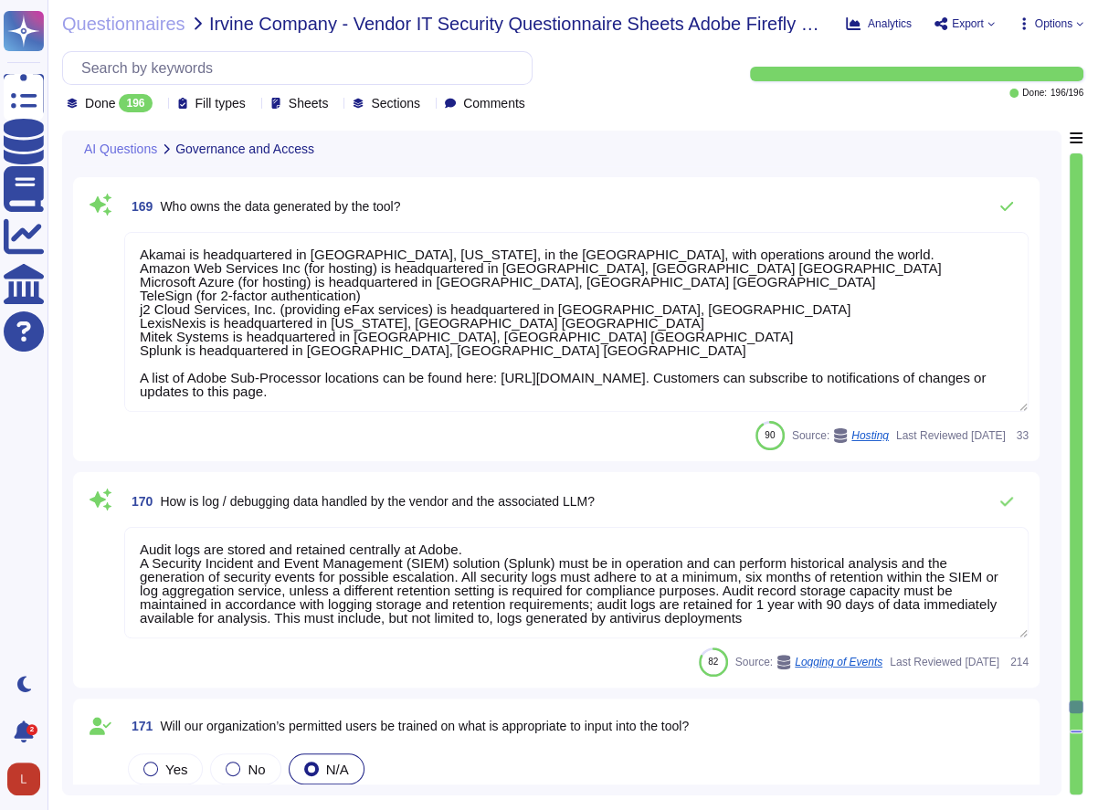  Describe the element at coordinates (121, 149) in the screenshot. I see `span: AI Questions` at that location.